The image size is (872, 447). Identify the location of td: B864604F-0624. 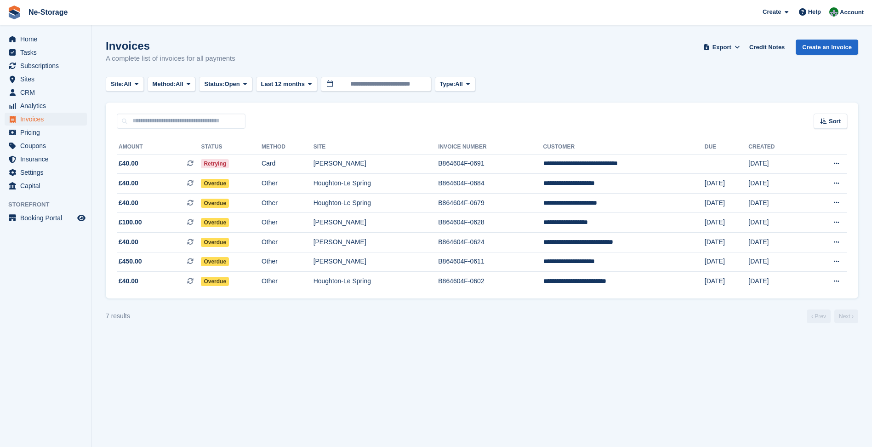
(491, 242).